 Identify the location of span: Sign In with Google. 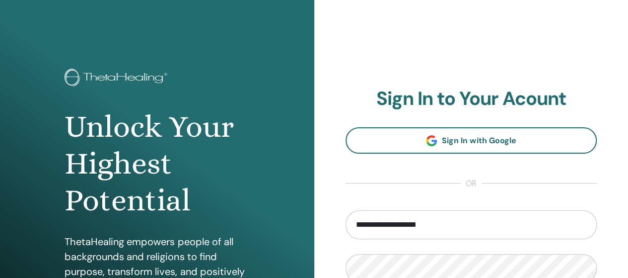
(479, 140).